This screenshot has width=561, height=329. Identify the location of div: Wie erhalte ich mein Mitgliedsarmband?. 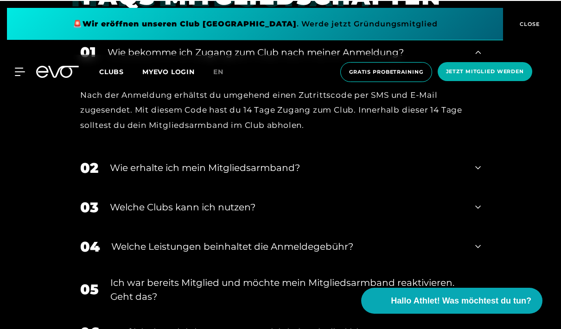
(286, 167).